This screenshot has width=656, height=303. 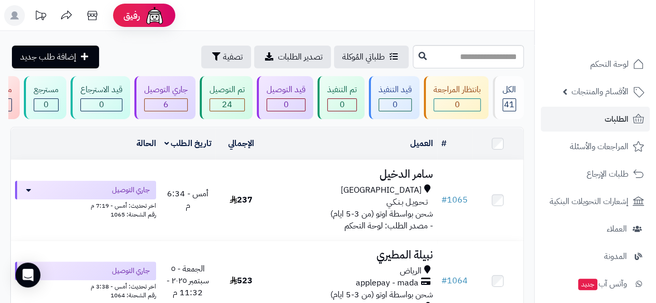 What do you see at coordinates (133, 295) in the screenshot?
I see `span: رقم الشحنة: 1064` at bounding box center [133, 295].